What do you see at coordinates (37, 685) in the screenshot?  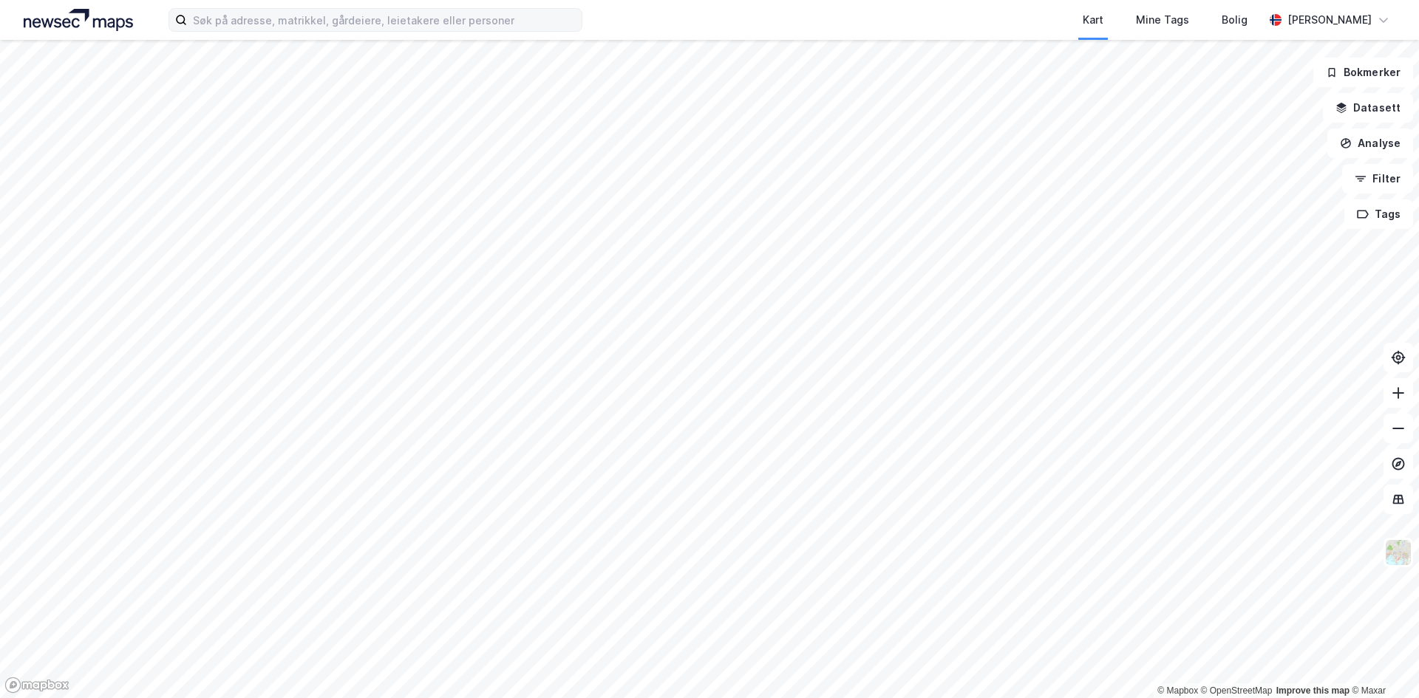 I see `a: Mapbox homepage` at bounding box center [37, 685].